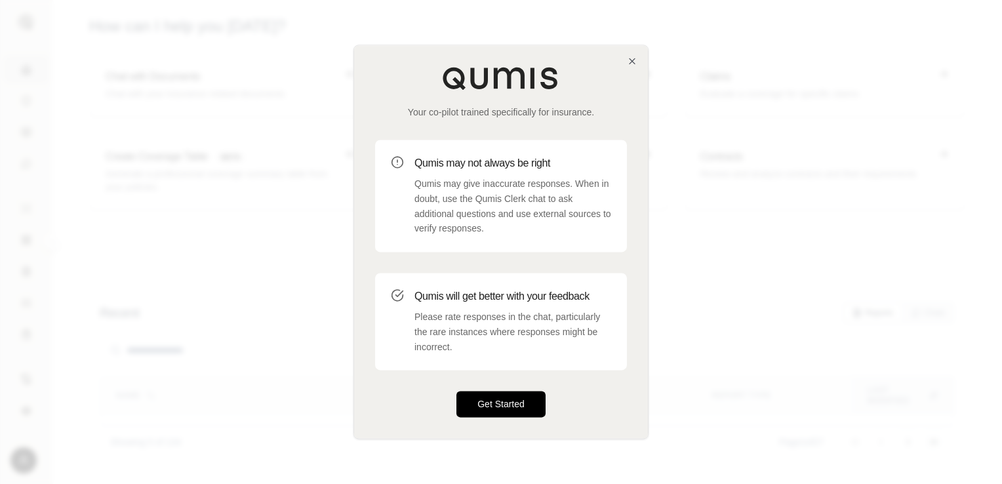 This screenshot has width=1002, height=484. I want to click on img: Qumis Logo, so click(501, 78).